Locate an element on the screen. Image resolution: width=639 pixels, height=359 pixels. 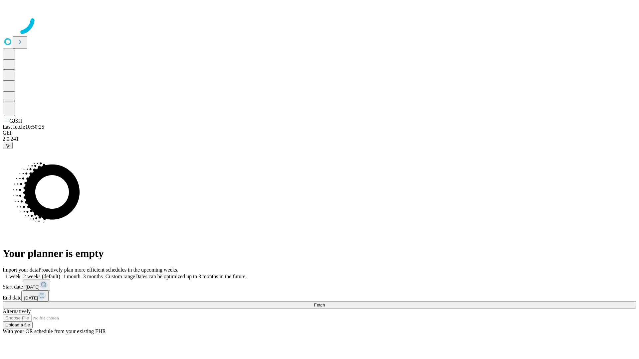
div: 2.0.241 is located at coordinates (320, 139).